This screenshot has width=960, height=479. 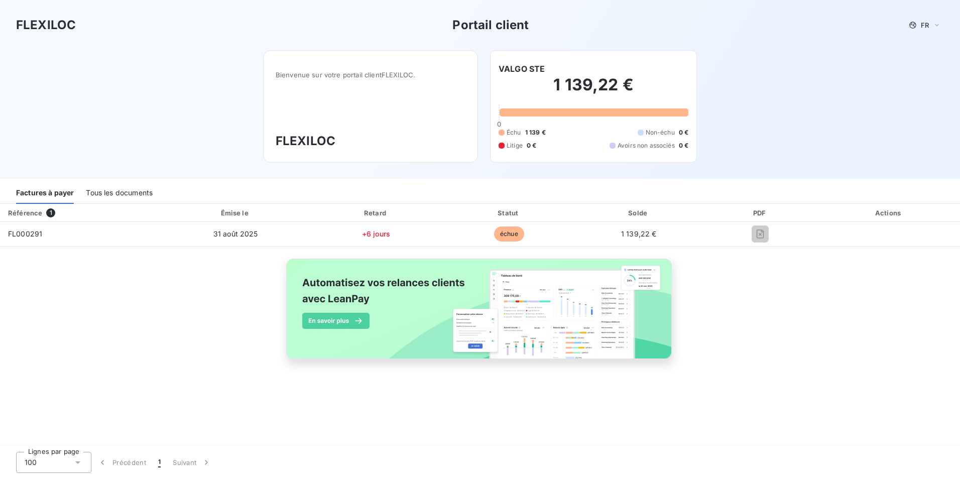 What do you see at coordinates (25, 234) in the screenshot?
I see `span: FL000291` at bounding box center [25, 234].